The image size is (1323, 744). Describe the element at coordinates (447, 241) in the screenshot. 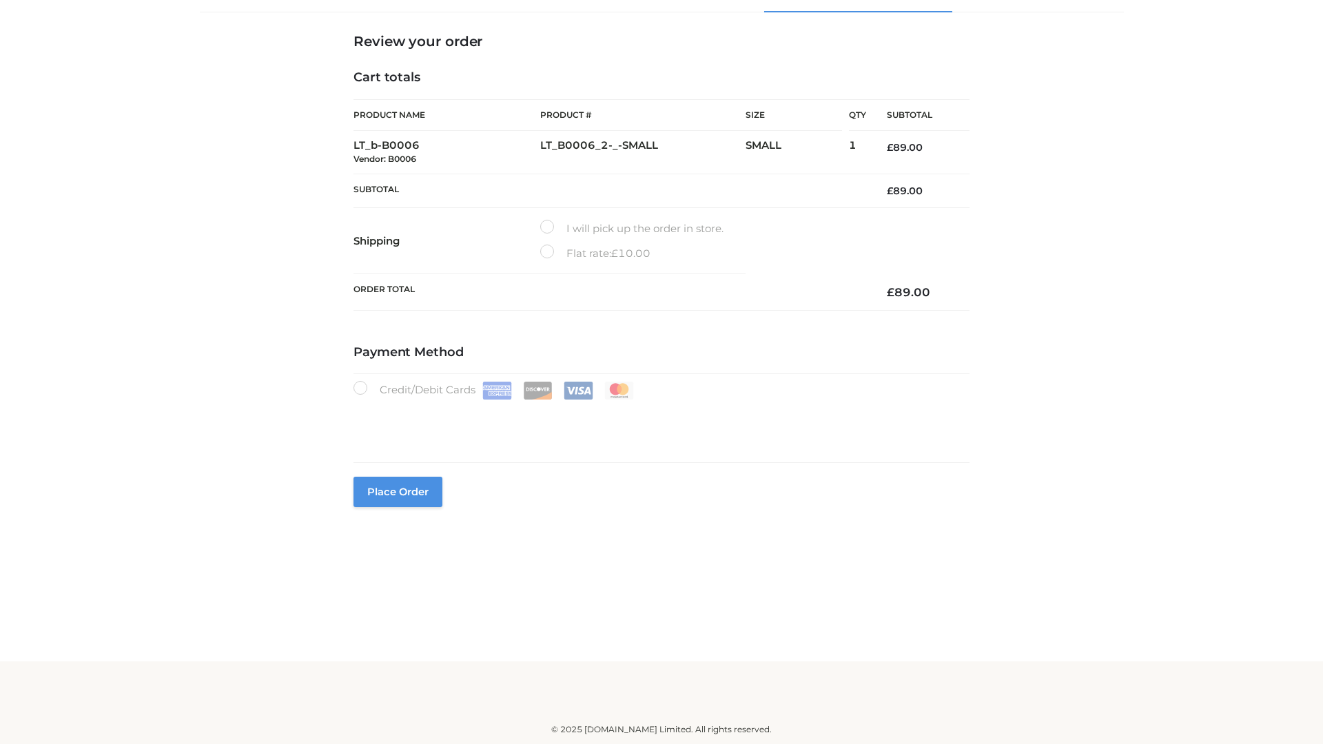

I see `th: Shipping` at that location.